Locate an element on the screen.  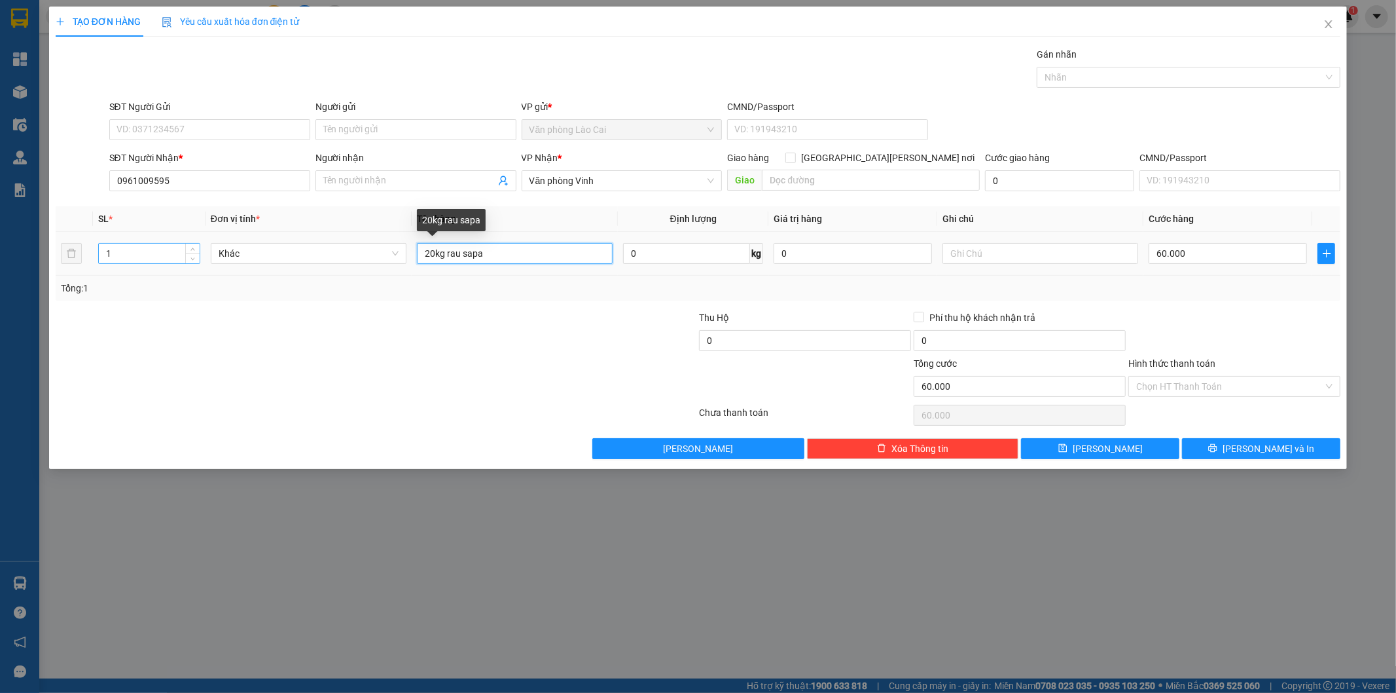
span: Giao hàng is located at coordinates (748, 158).